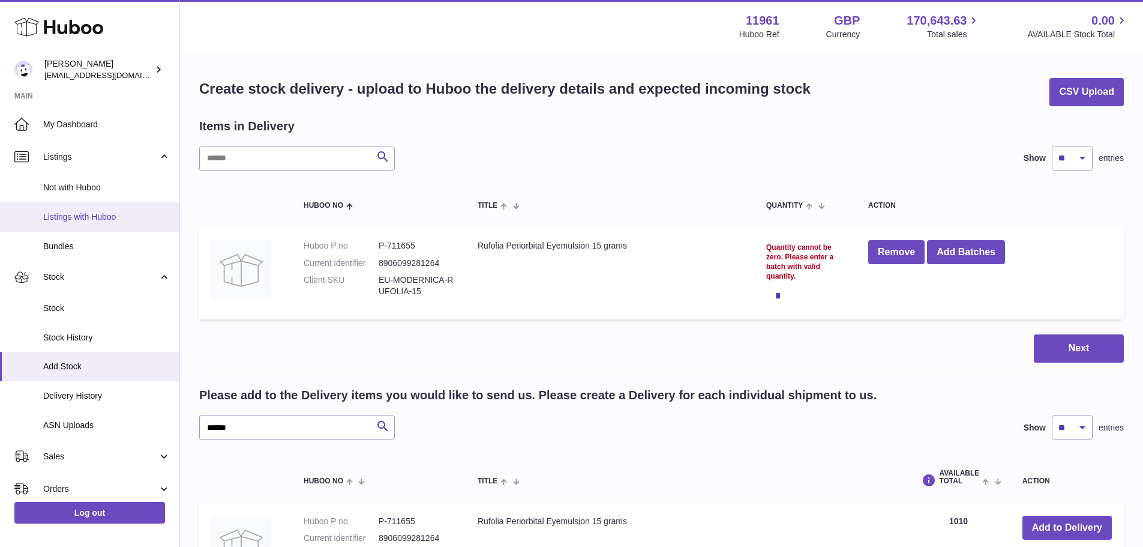  Describe the element at coordinates (1078, 34) in the screenshot. I see `span: AVAILABLE Stock Total` at that location.